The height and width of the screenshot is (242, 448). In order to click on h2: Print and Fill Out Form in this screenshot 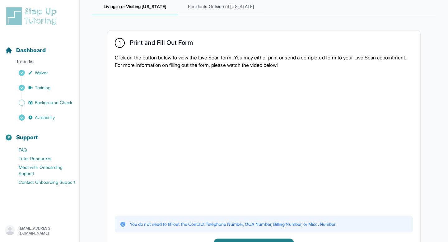, I will do `click(161, 44)`.